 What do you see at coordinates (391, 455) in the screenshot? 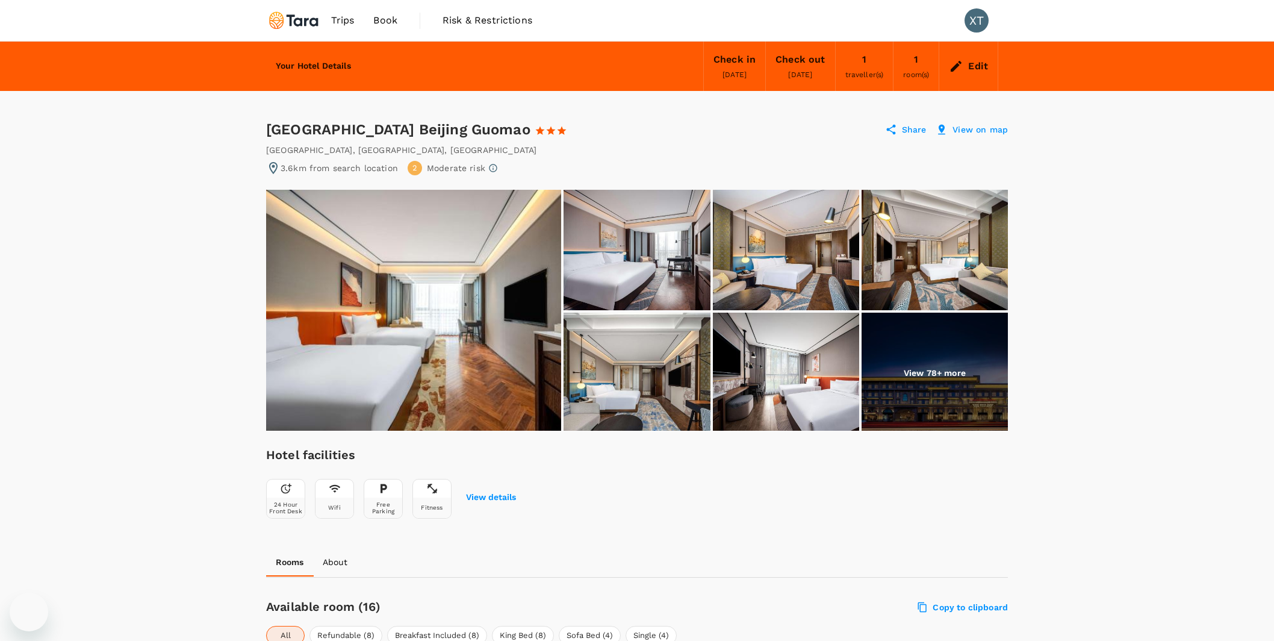
I see `h6: Hotel facilities` at bounding box center [391, 455].